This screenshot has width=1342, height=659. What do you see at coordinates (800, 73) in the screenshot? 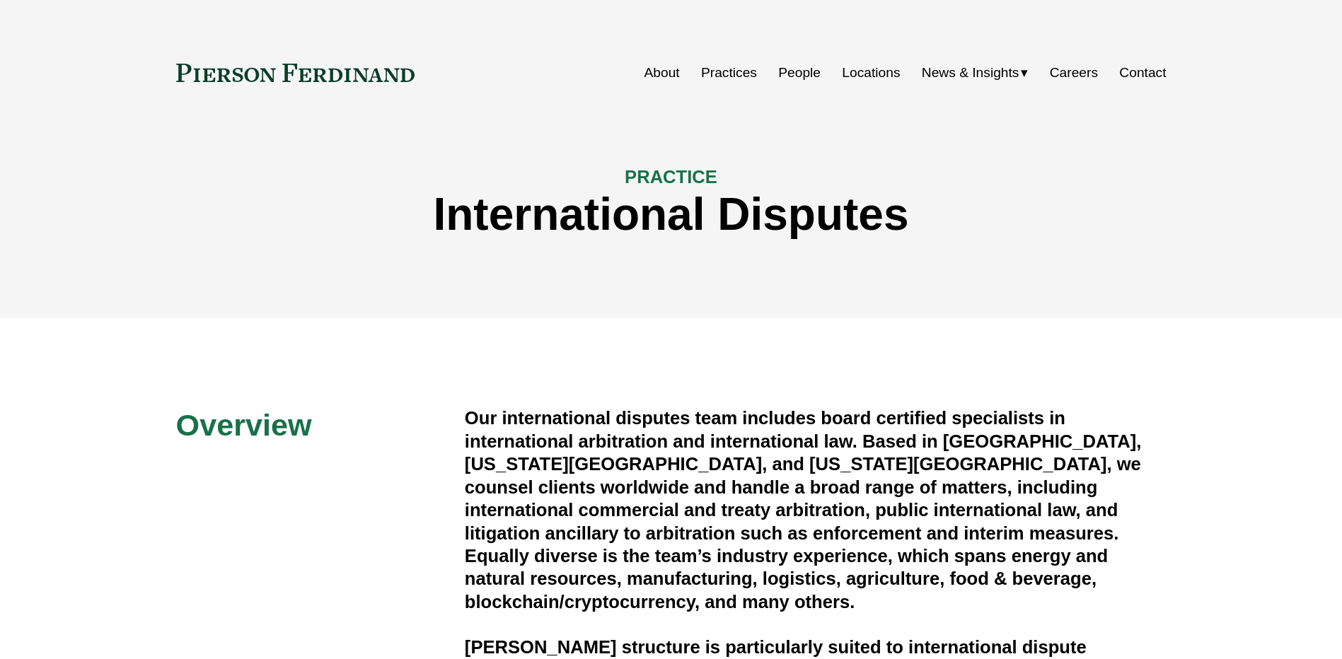
I see `a: People` at bounding box center [800, 73].